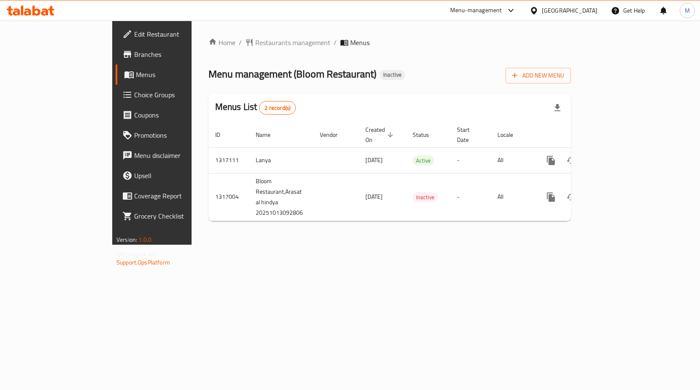  What do you see at coordinates (178, 54) in the screenshot?
I see `span: Branches` at bounding box center [178, 54].